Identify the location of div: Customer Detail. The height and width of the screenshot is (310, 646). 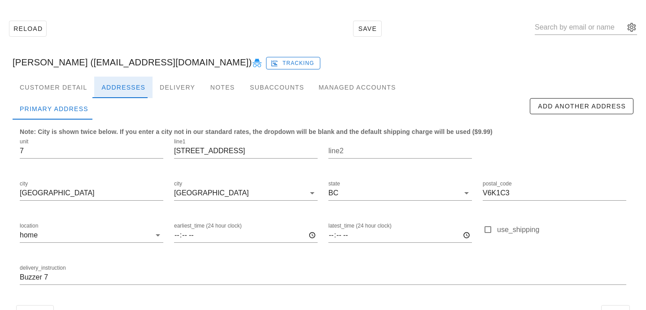
(53, 87).